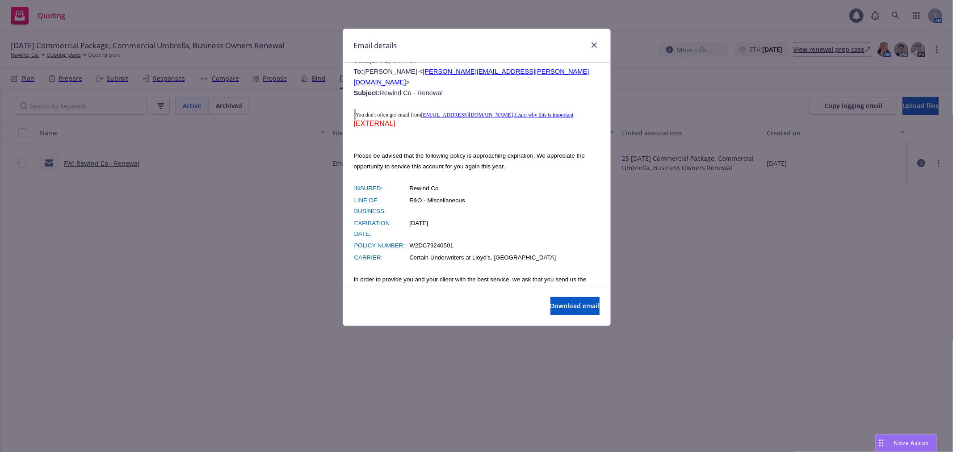 The image size is (953, 452). I want to click on span: Please be advised that the following policy is approaching expiration. We appreciate the opportun..., so click(469, 161).